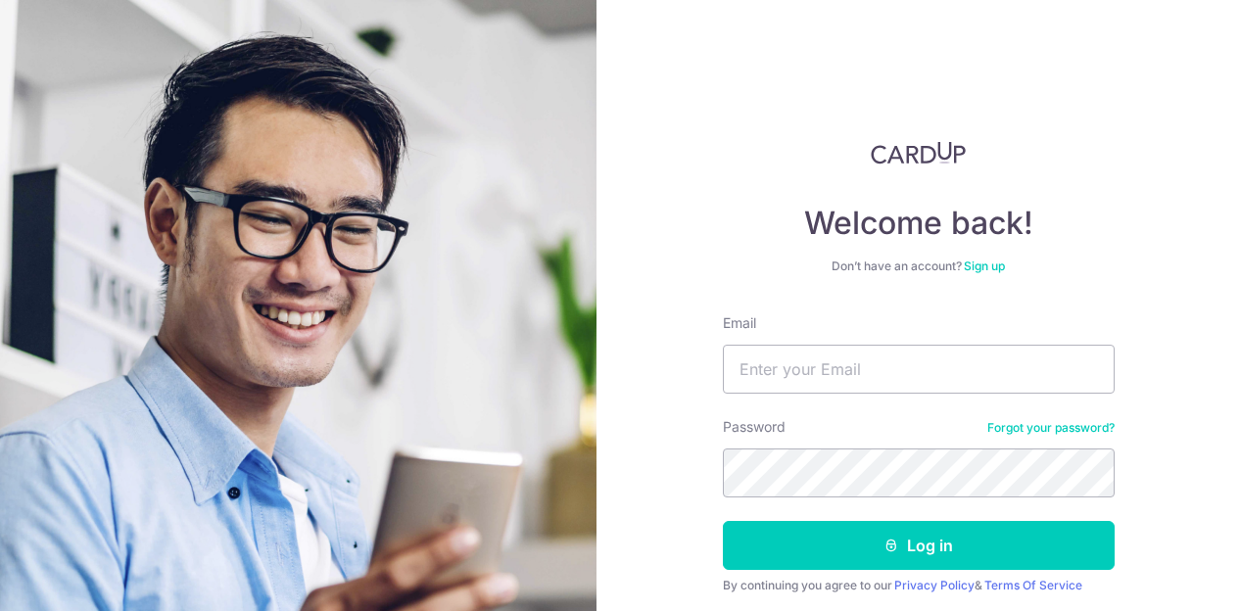  I want to click on button: Log in, so click(919, 546).